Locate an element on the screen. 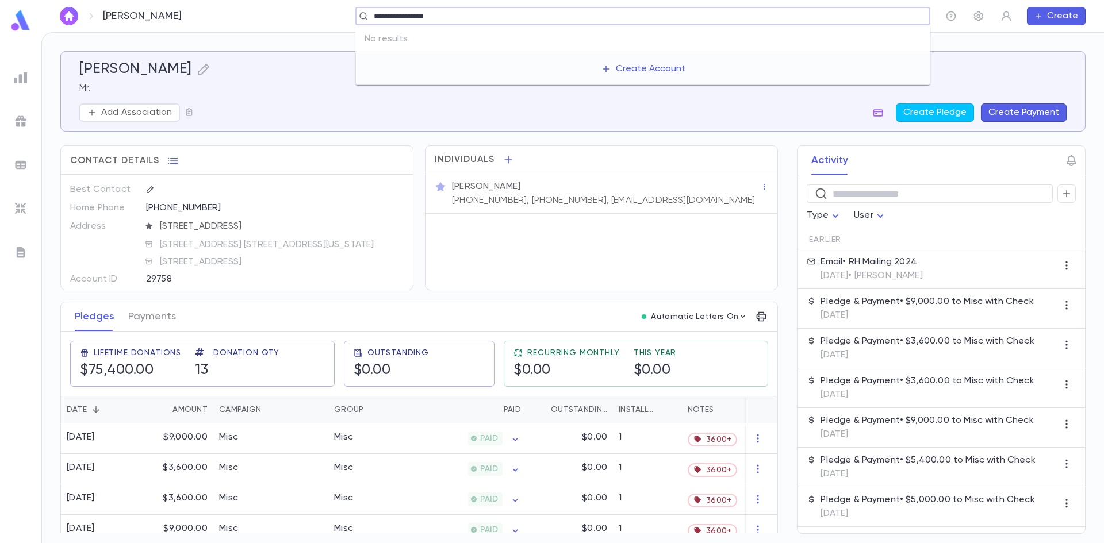 The width and height of the screenshot is (1104, 543). p: Home Phone is located at coordinates (103, 208).